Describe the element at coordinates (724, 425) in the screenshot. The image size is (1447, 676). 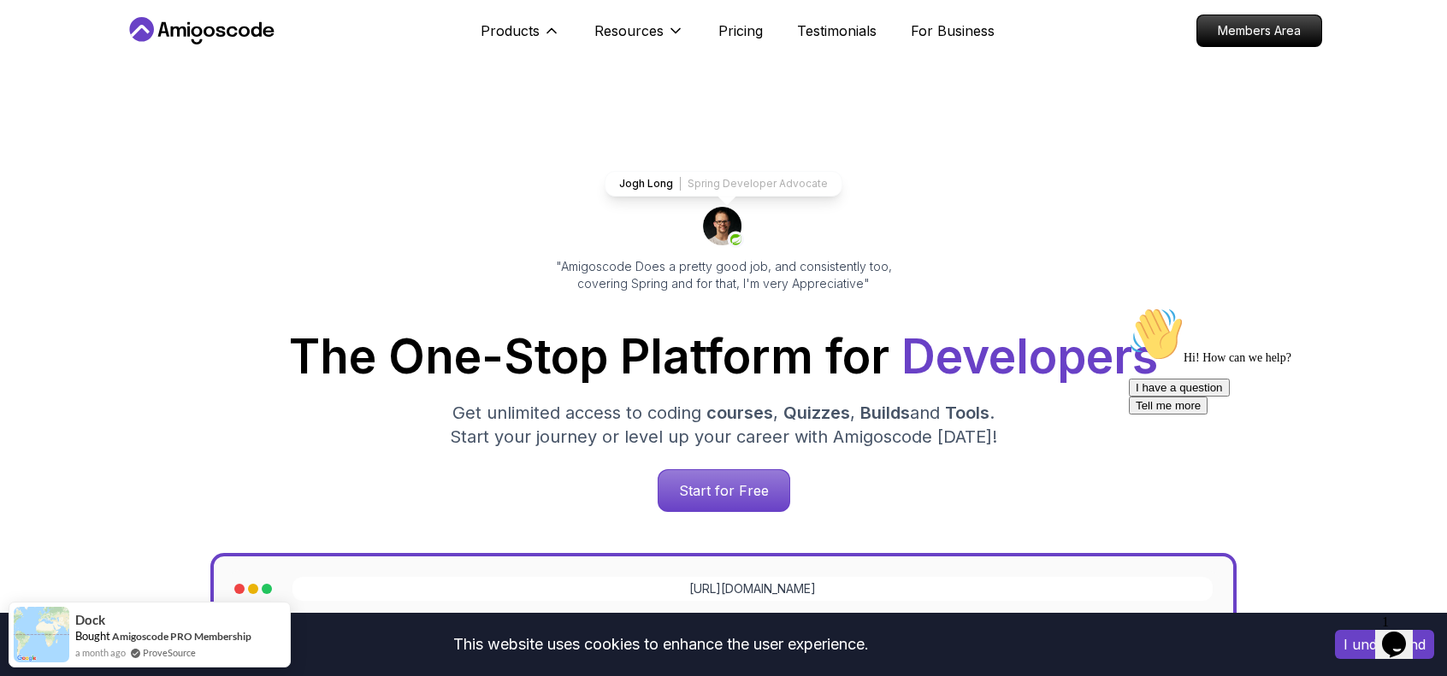
I see `p: Get unlimited access to coding , , and . Start your journey or level up your career with Amigosco...` at that location.